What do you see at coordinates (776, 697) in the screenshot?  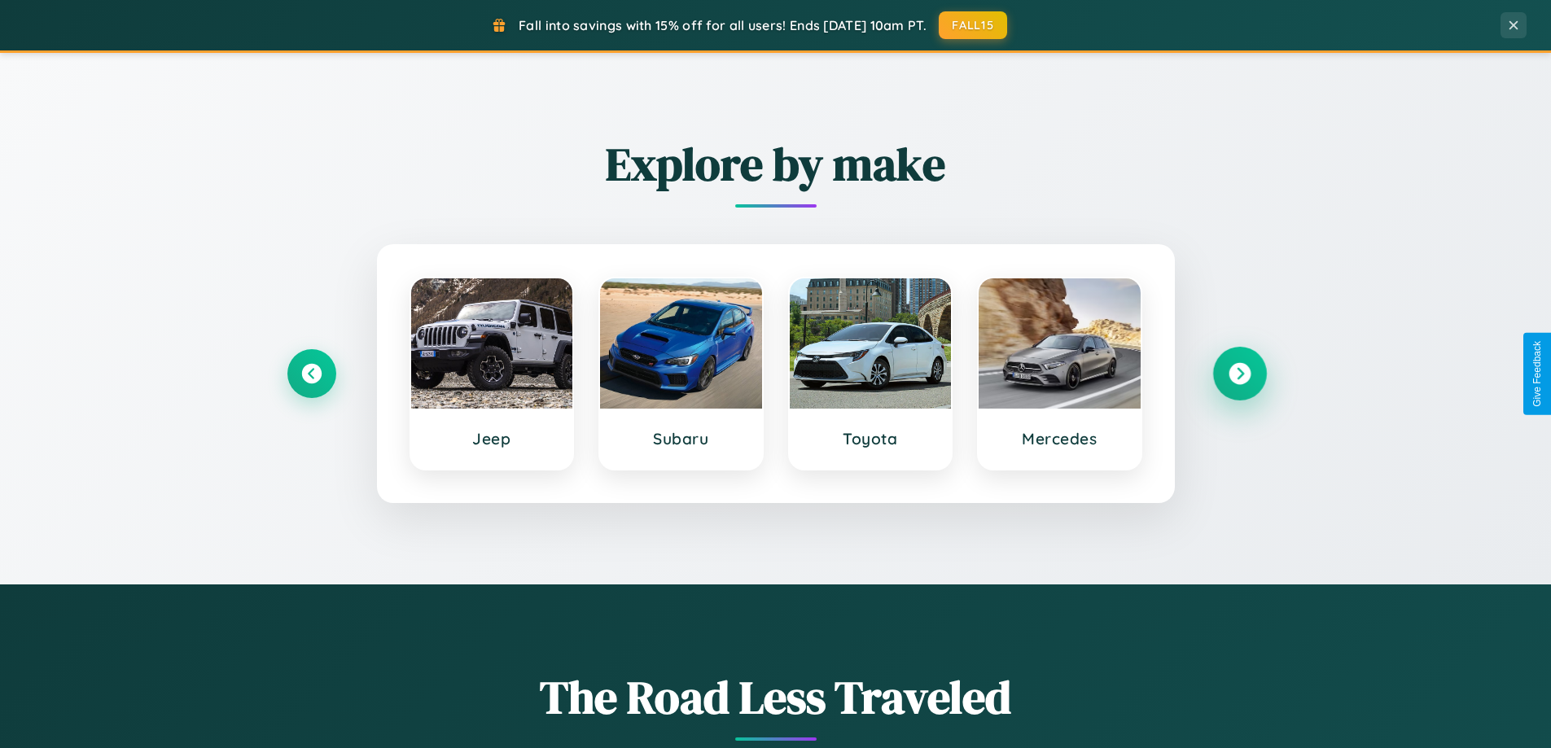 I see `h1: The Road Less Traveled` at bounding box center [776, 697].